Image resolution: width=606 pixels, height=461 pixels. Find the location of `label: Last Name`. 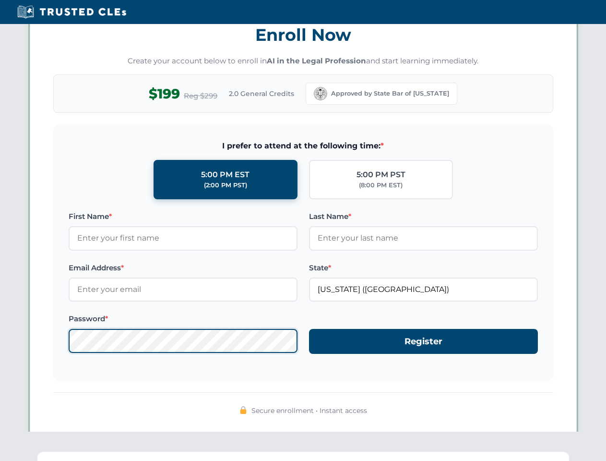

label: Last Name is located at coordinates (423, 216).